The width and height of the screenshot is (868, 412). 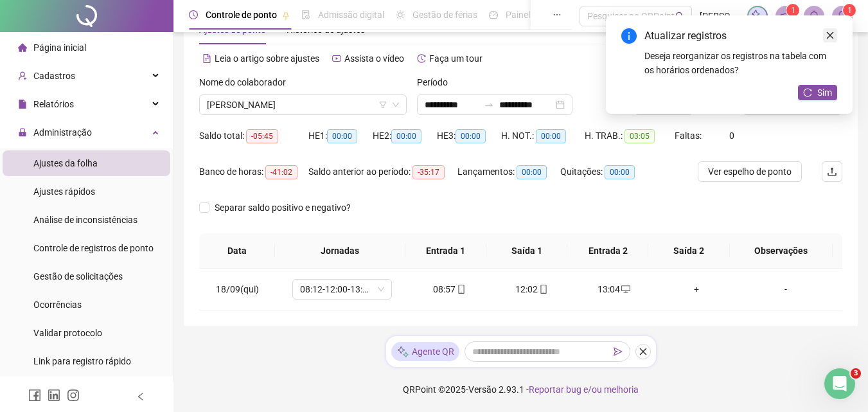 I want to click on span: reload, so click(x=807, y=92).